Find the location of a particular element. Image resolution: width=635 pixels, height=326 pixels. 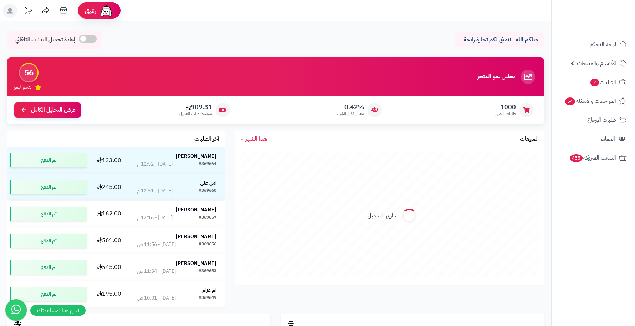

a: عرض التحليل الكامل is located at coordinates (47, 110).